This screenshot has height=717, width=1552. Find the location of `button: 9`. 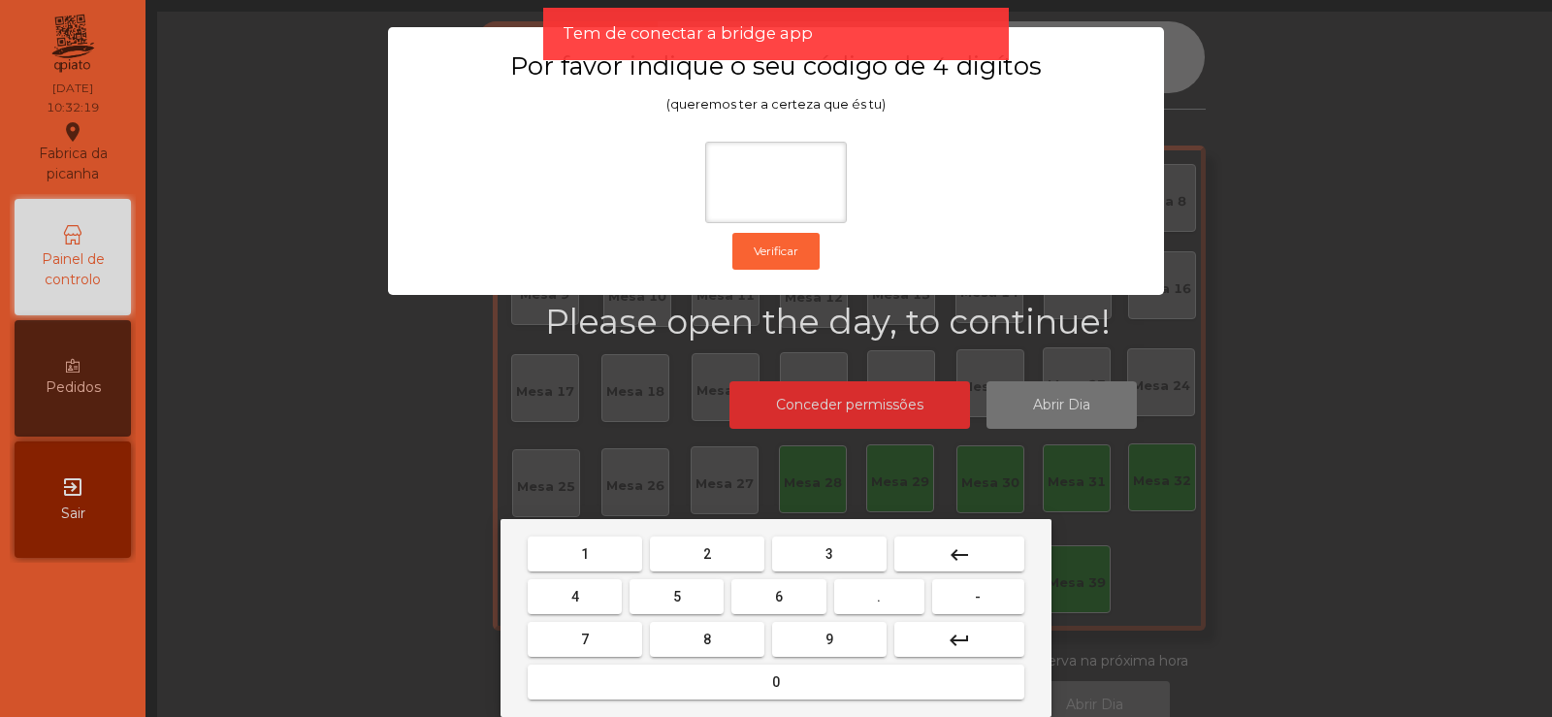

button: 9 is located at coordinates (830, 639).